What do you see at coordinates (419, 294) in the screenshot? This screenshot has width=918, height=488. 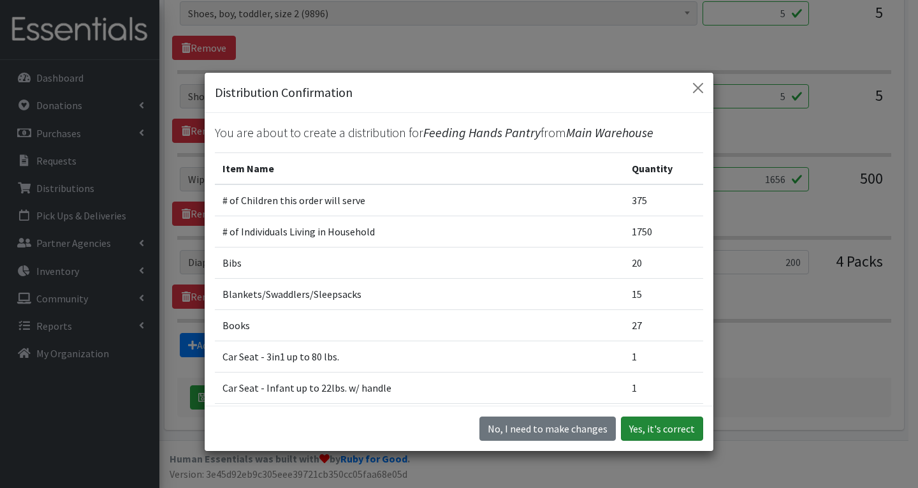 I see `td: Blankets/Swaddlers/Sleepsacks` at bounding box center [419, 294].